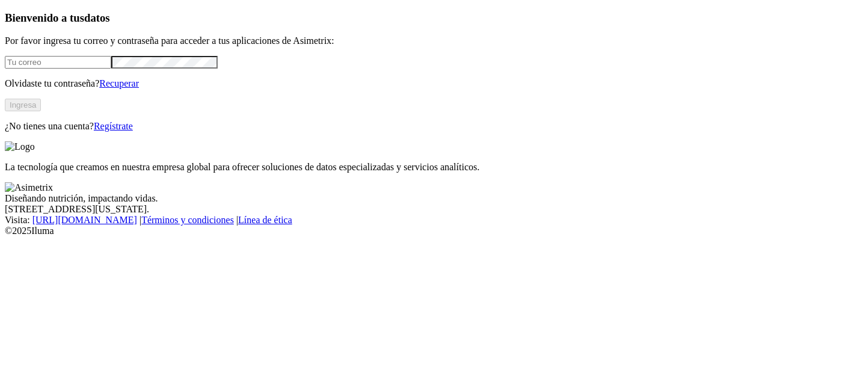 This screenshot has height=391, width=855. What do you see at coordinates (428, 126) in the screenshot?
I see `p: ¿No tienes una cuenta?` at bounding box center [428, 126].